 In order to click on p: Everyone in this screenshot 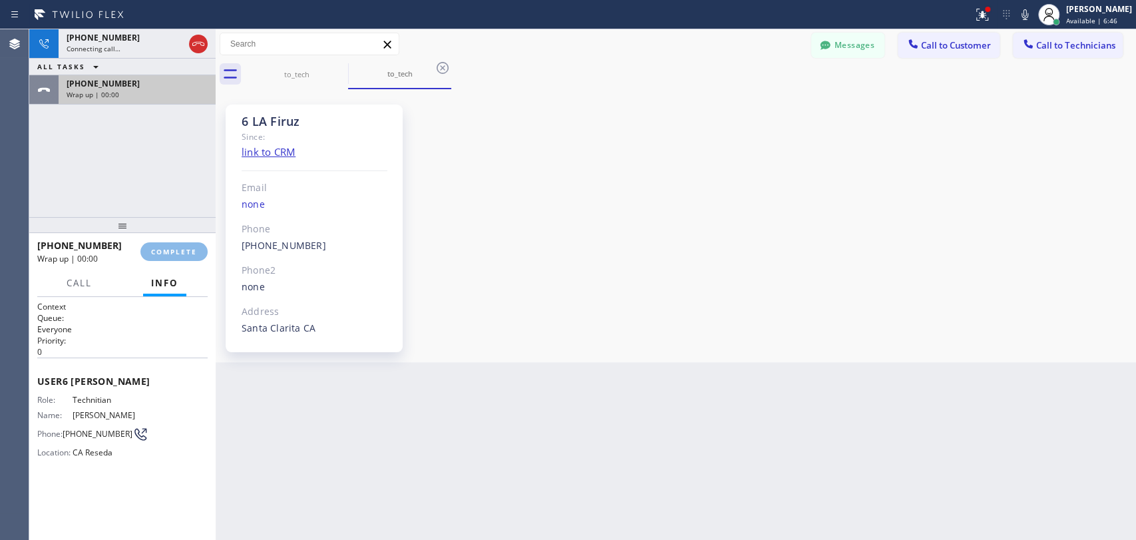, I will do `click(122, 329)`.